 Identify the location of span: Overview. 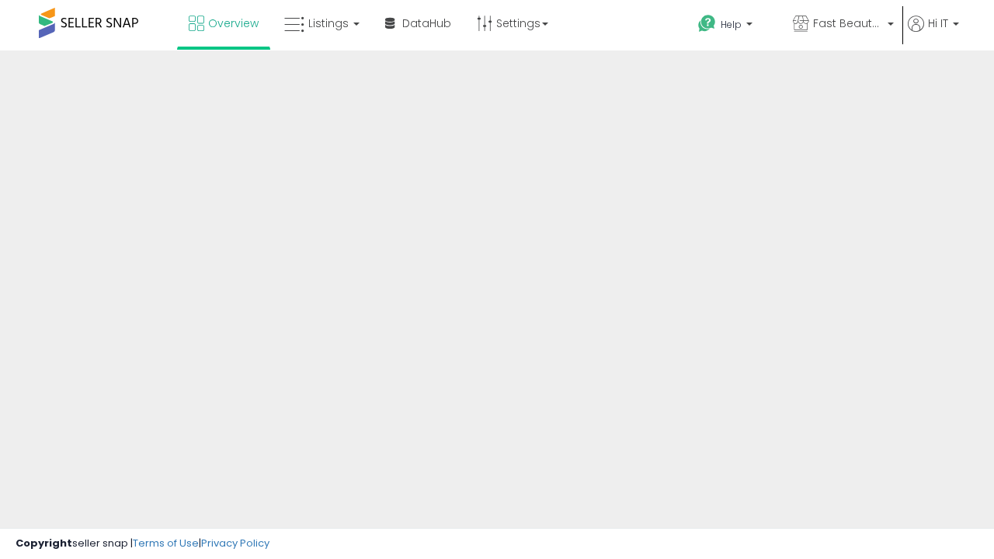
(233, 23).